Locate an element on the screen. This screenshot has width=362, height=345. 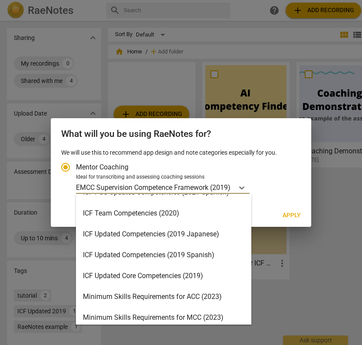
h2: What will you be using RaeNotes for? is located at coordinates (181, 134).